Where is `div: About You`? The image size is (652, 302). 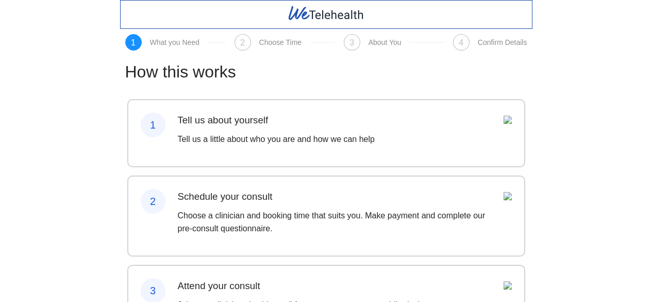 div: About You is located at coordinates (385, 42).